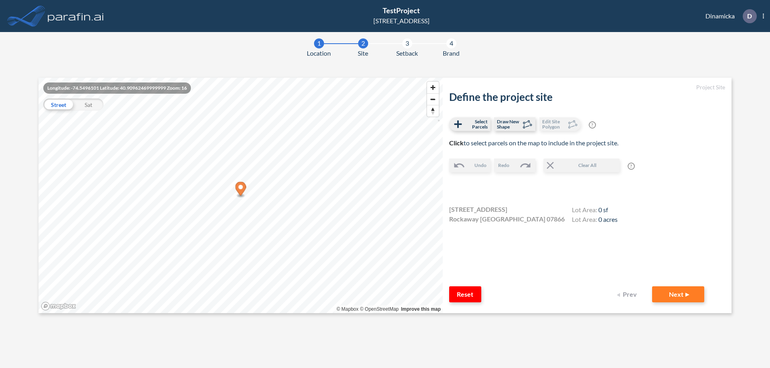 The image size is (770, 368). Describe the element at coordinates (88, 105) in the screenshot. I see `div: Sat` at that location.